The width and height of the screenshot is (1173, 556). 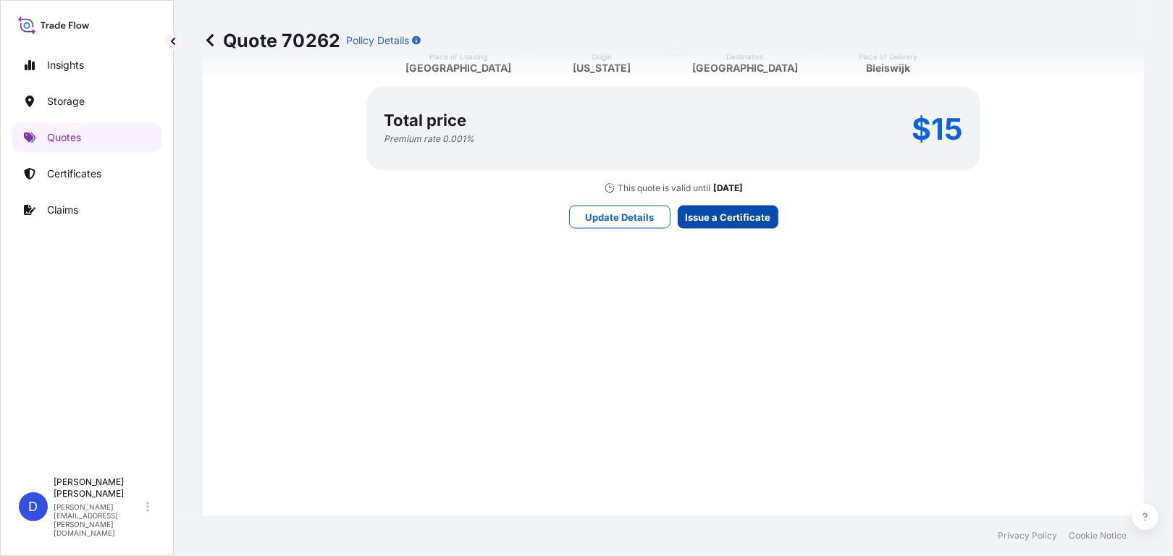 I want to click on button: Issue a Certificate, so click(x=728, y=217).